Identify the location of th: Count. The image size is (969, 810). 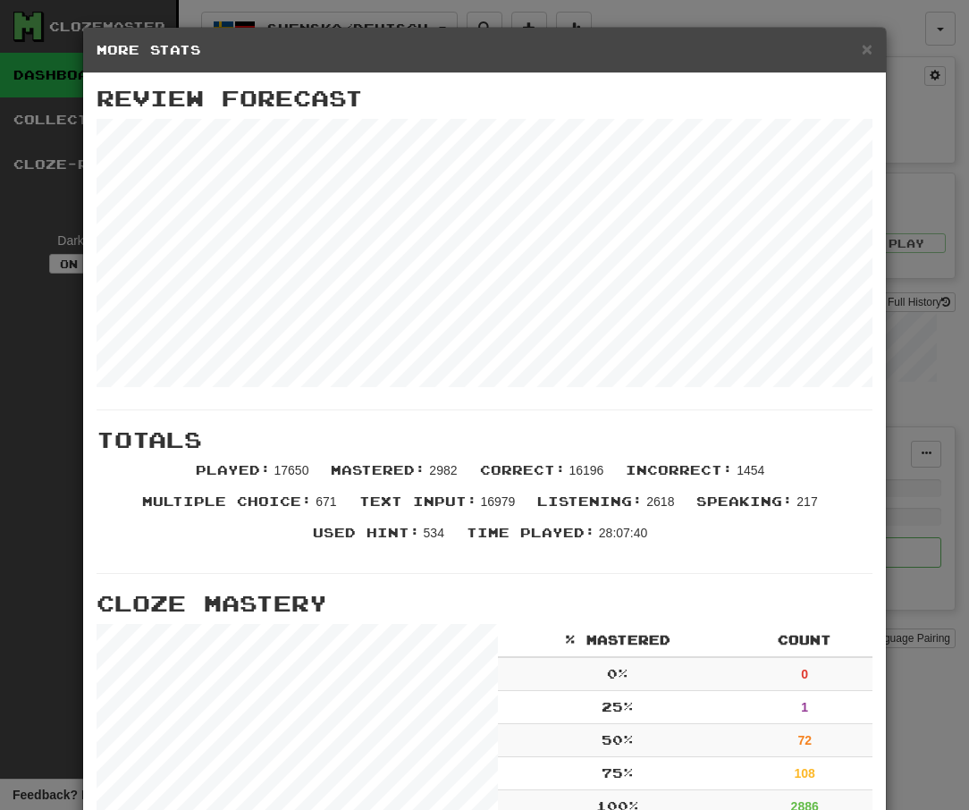
(805, 640).